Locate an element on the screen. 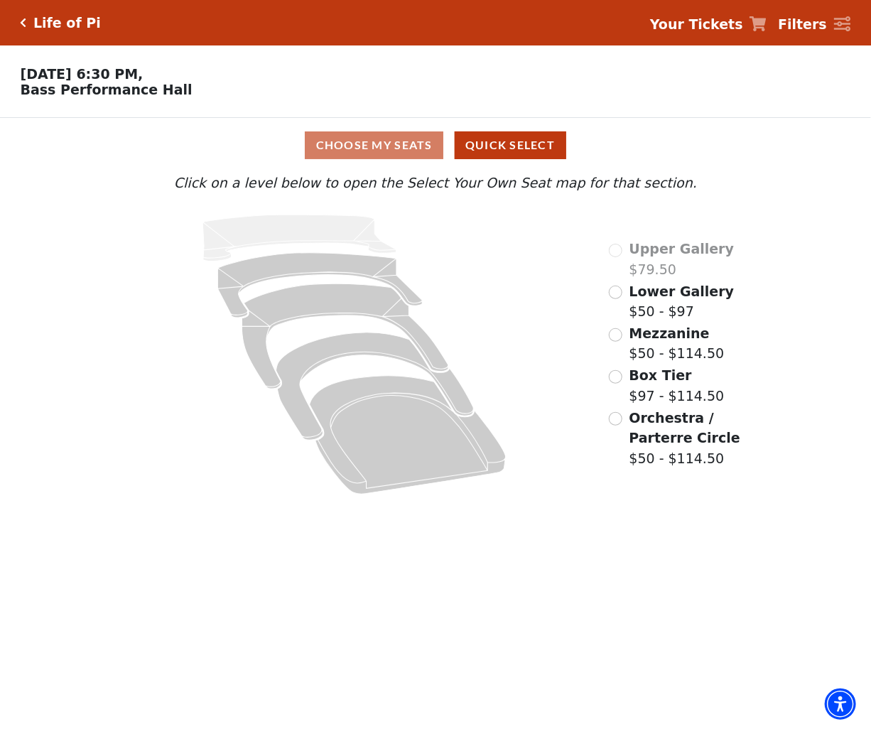  input: Orchestra / Parterre Circle$50 - $114.50 is located at coordinates (616, 419).